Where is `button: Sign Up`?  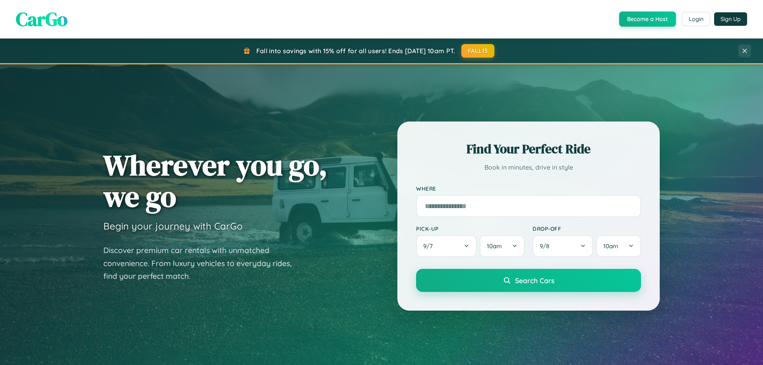 button: Sign Up is located at coordinates (730, 19).